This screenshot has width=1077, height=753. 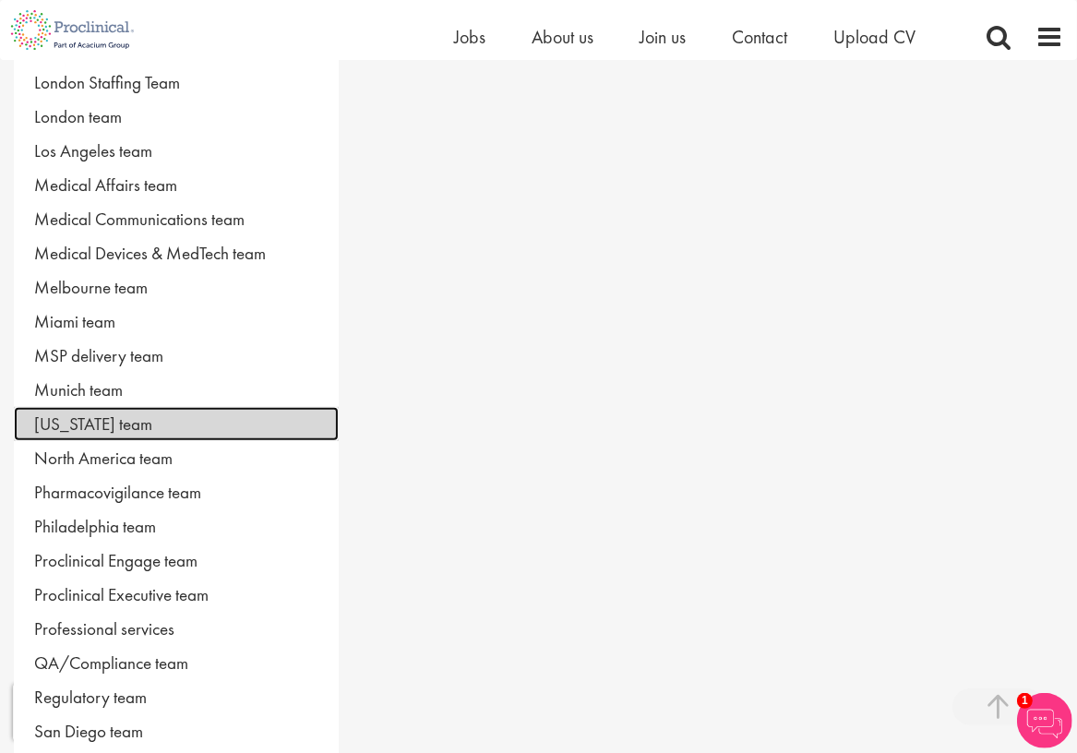 What do you see at coordinates (176, 458) in the screenshot?
I see `a: North America team` at bounding box center [176, 458].